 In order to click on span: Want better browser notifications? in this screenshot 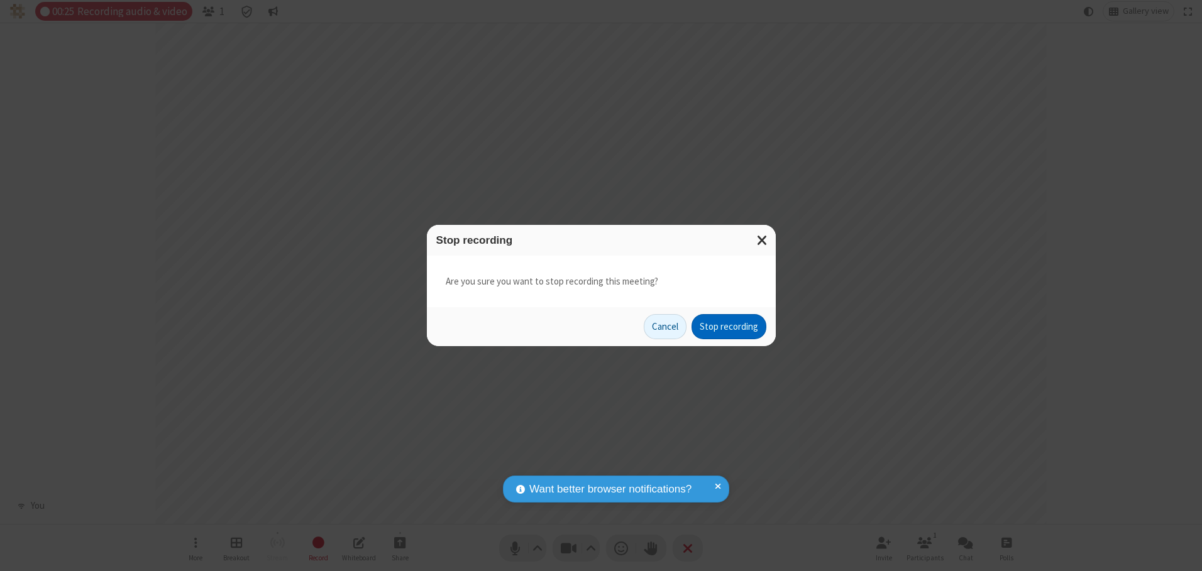, I will do `click(610, 490)`.